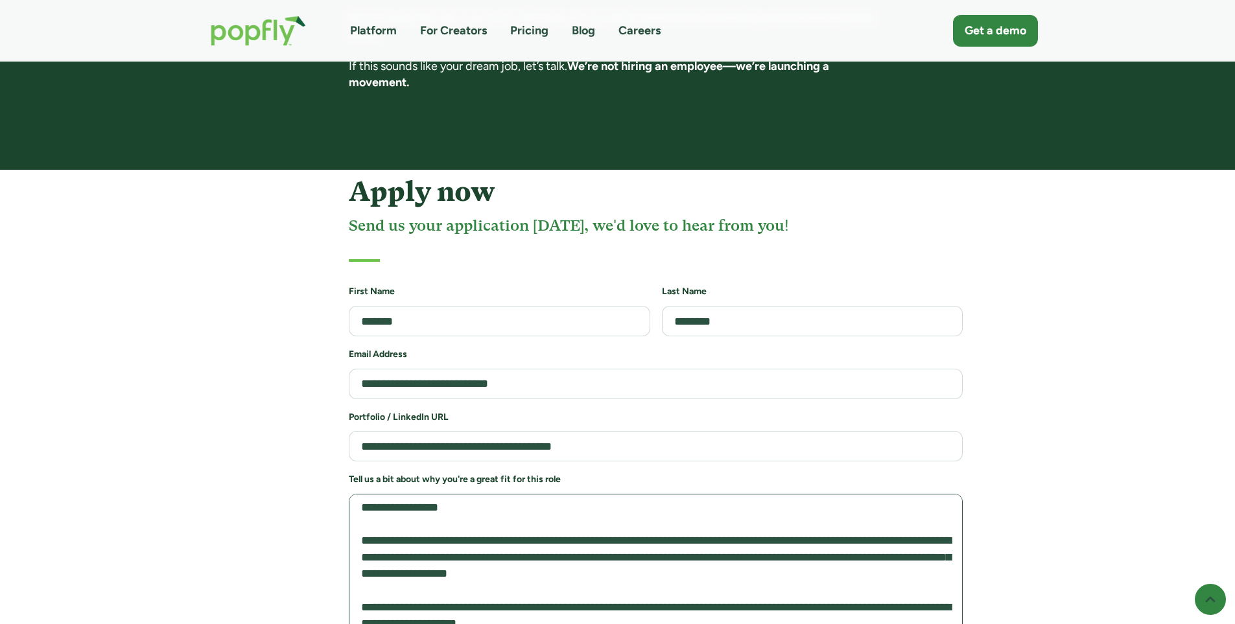 The image size is (1235, 624). Describe the element at coordinates (656, 192) in the screenshot. I see `h4: Apply now` at that location.